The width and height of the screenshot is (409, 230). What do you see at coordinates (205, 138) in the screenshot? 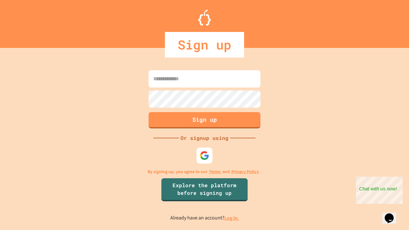
I see `div: Or signup using` at bounding box center [205, 138].